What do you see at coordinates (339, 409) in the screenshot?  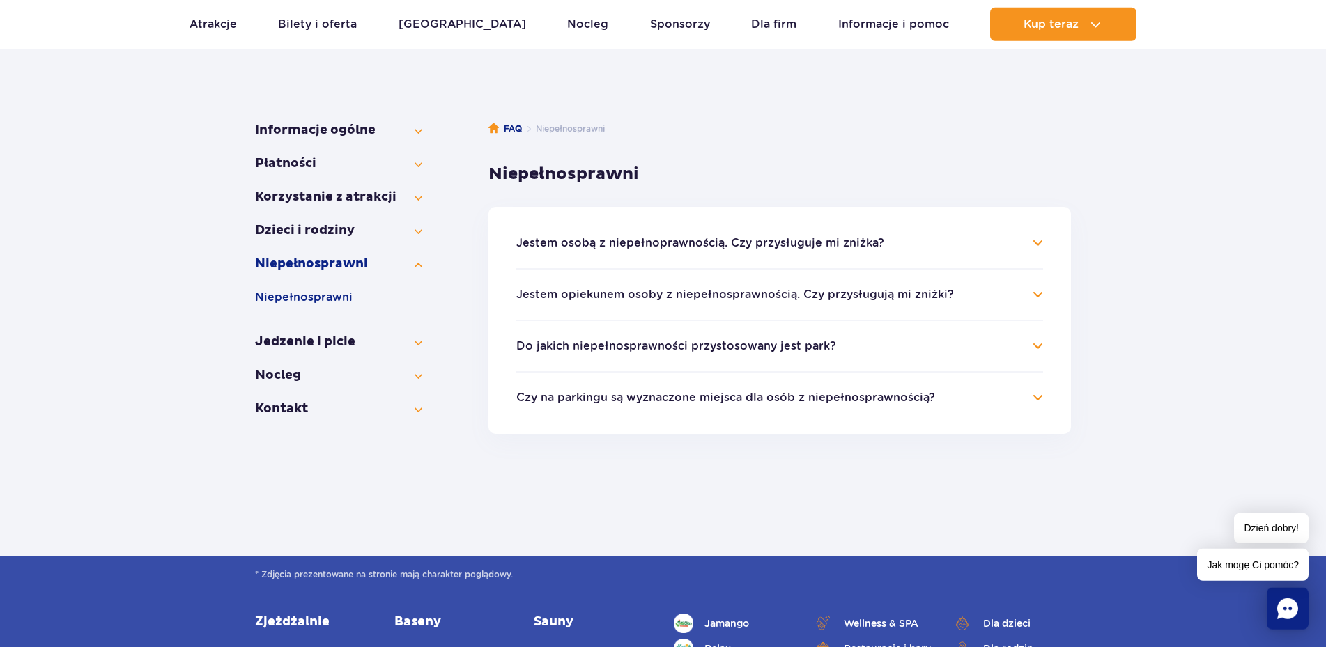 I see `button: Kontakt` at bounding box center [339, 409].